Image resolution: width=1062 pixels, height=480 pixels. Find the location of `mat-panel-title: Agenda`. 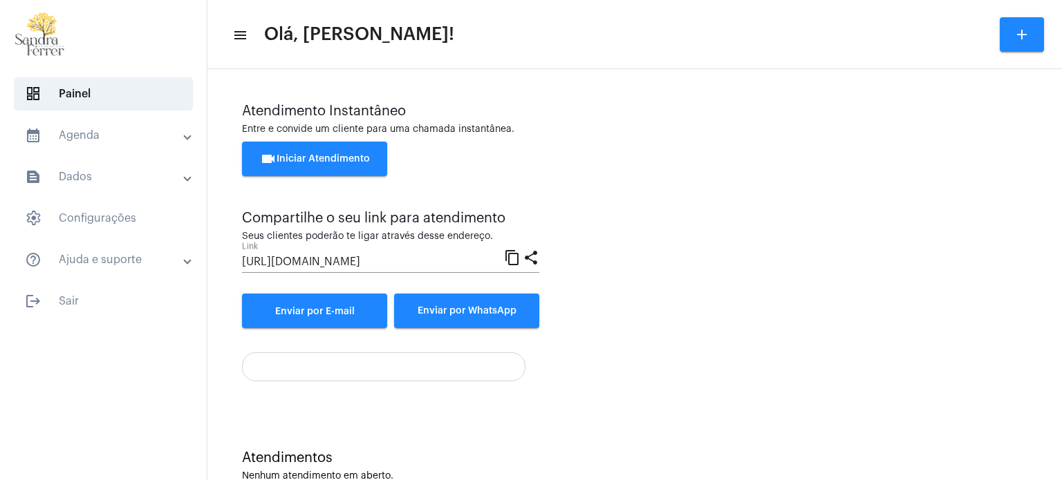

mat-panel-title: Agenda is located at coordinates (104, 135).